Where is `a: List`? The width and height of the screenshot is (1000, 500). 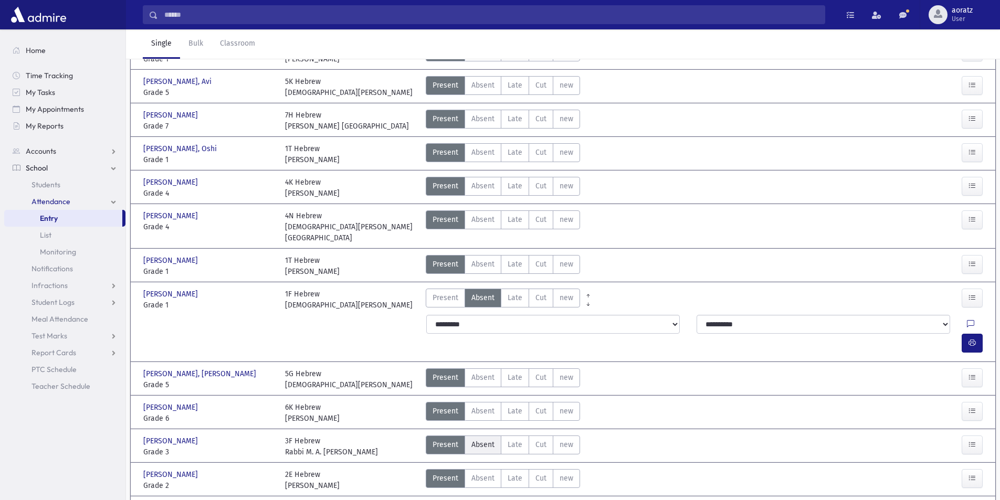 a: List is located at coordinates (65, 235).